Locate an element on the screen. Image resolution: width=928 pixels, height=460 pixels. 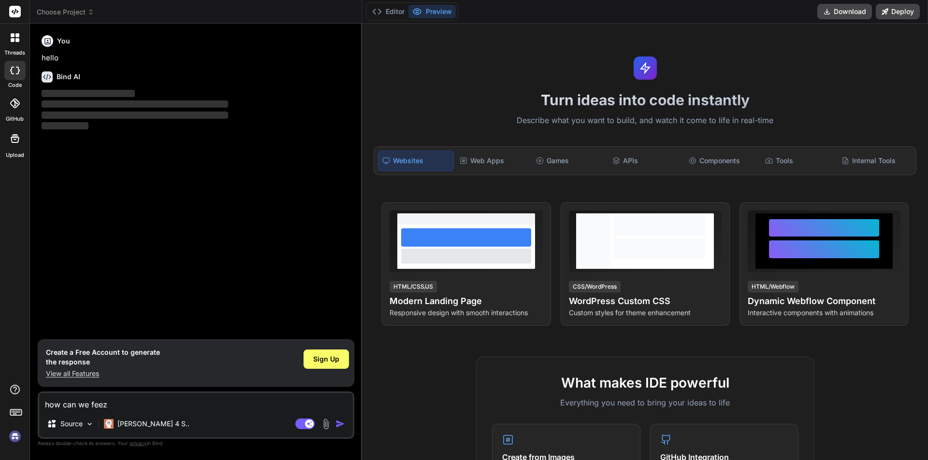
label: GitHub is located at coordinates (14, 119).